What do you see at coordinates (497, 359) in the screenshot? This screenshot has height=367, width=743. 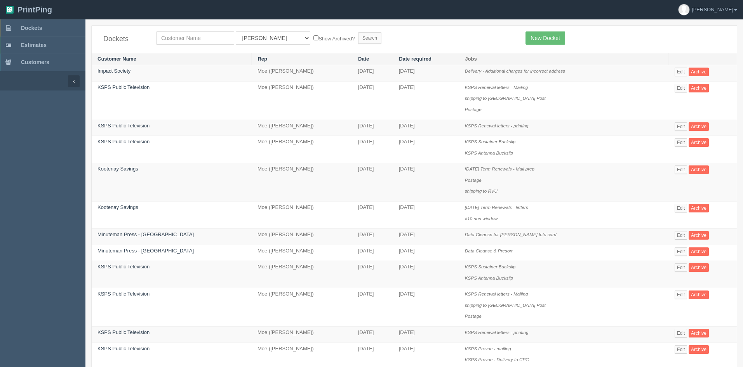 I see `i: KSPS Prevue - Delivery to CPC` at bounding box center [497, 359].